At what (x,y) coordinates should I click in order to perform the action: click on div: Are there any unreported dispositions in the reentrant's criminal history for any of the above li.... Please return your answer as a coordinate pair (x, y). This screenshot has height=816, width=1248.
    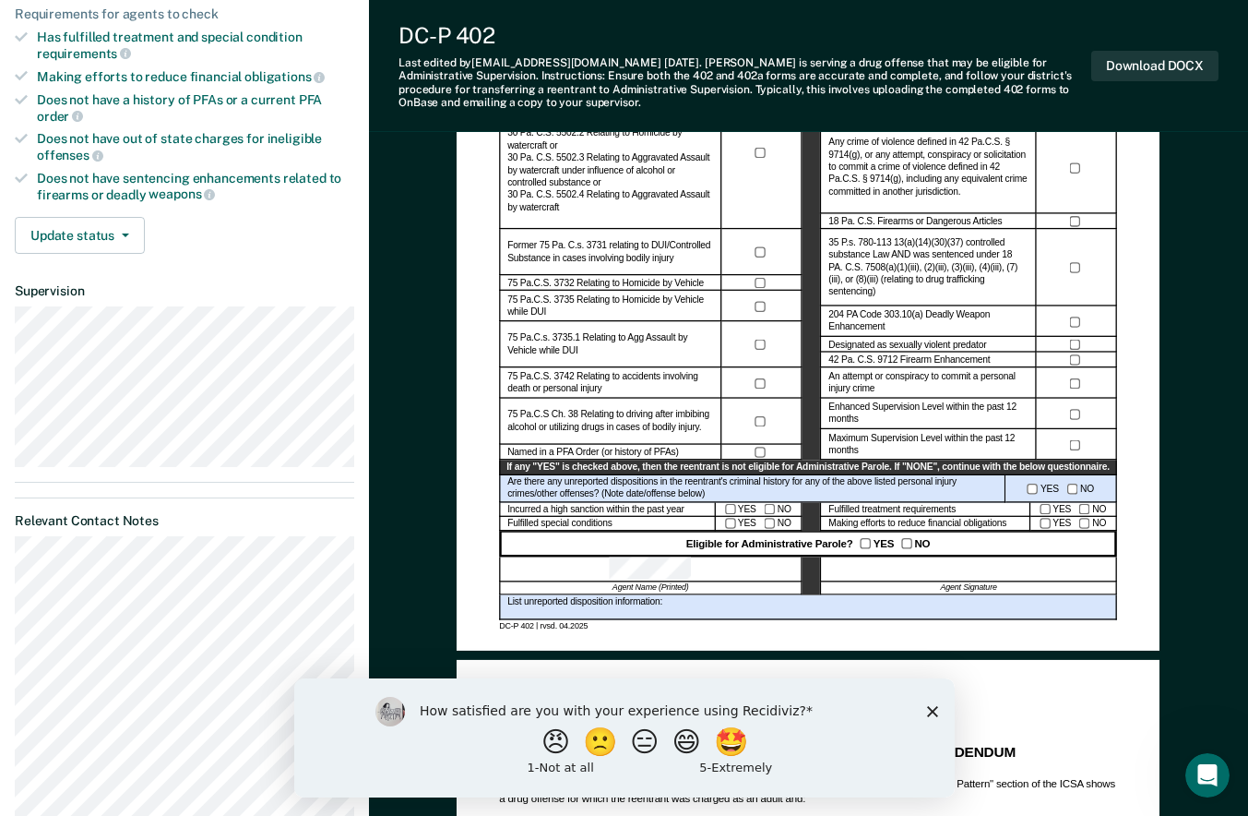
    Looking at the image, I should click on (752, 488).